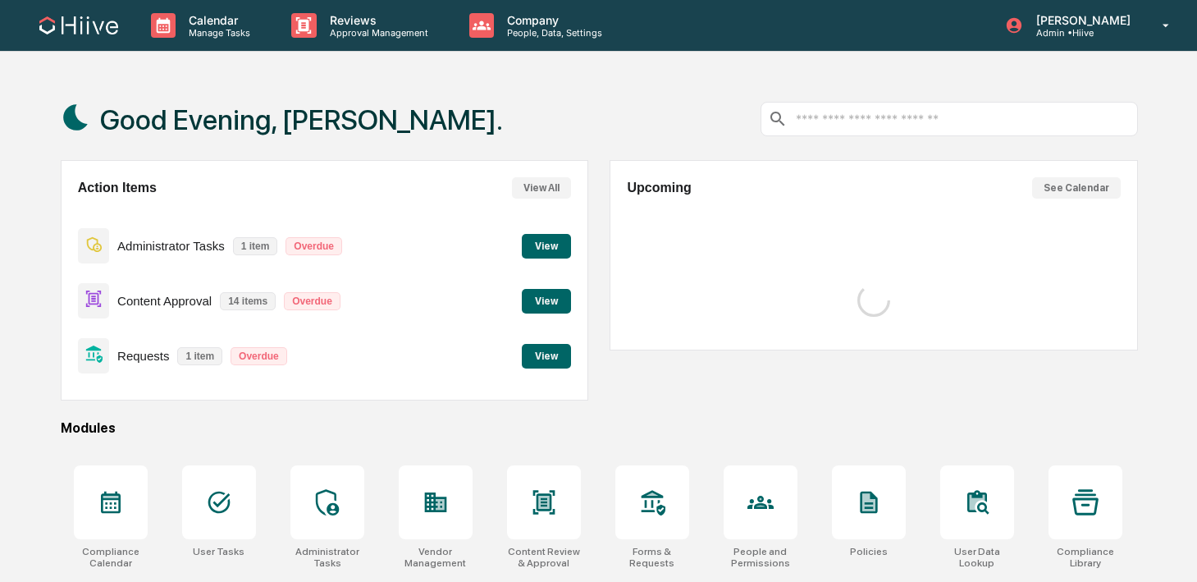 Image resolution: width=1197 pixels, height=582 pixels. Describe the element at coordinates (544, 557) in the screenshot. I see `div: Content Review & Approval` at that location.